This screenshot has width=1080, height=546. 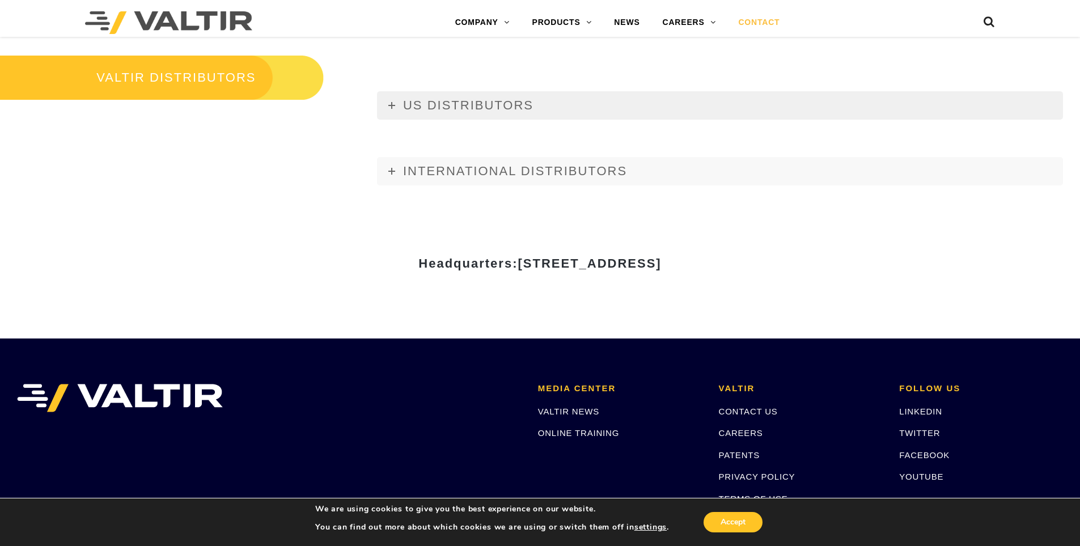 What do you see at coordinates (921, 411) in the screenshot?
I see `a: LINKEDIN` at bounding box center [921, 411].